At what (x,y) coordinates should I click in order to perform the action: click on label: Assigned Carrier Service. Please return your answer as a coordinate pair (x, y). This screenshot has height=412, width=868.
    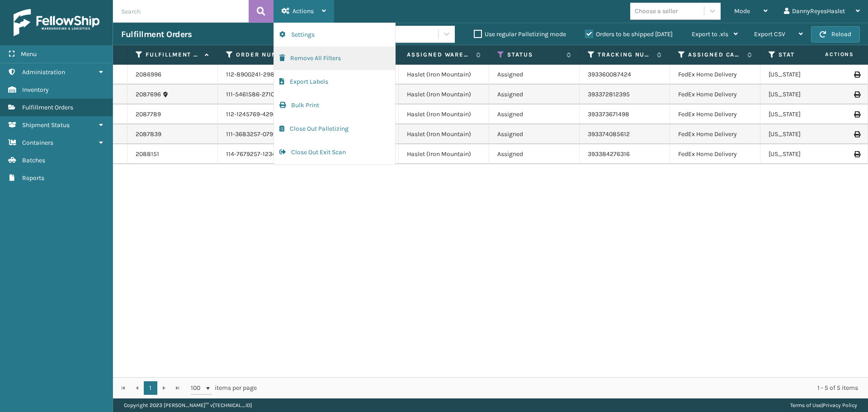
    Looking at the image, I should click on (716, 55).